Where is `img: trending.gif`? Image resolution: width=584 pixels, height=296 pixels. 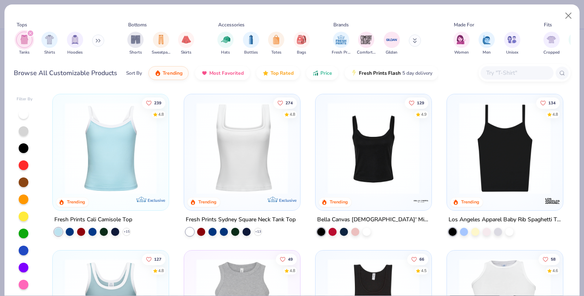 img: trending.gif is located at coordinates (158, 73).